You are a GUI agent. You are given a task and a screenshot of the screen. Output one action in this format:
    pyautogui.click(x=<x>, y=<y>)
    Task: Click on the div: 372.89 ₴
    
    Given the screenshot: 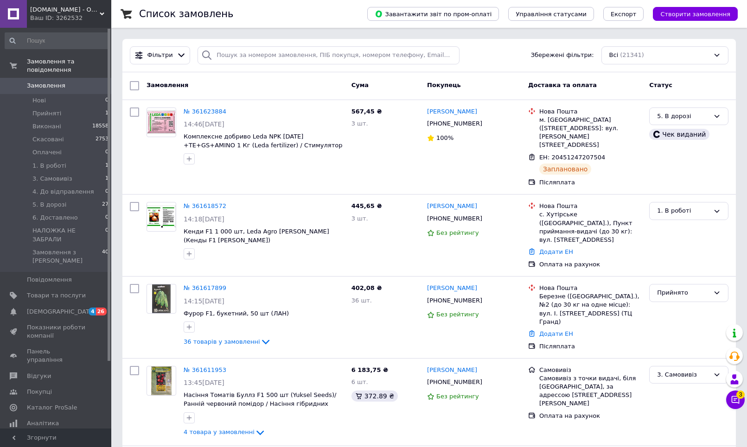 What is the action you would take?
    pyautogui.click(x=375, y=396)
    